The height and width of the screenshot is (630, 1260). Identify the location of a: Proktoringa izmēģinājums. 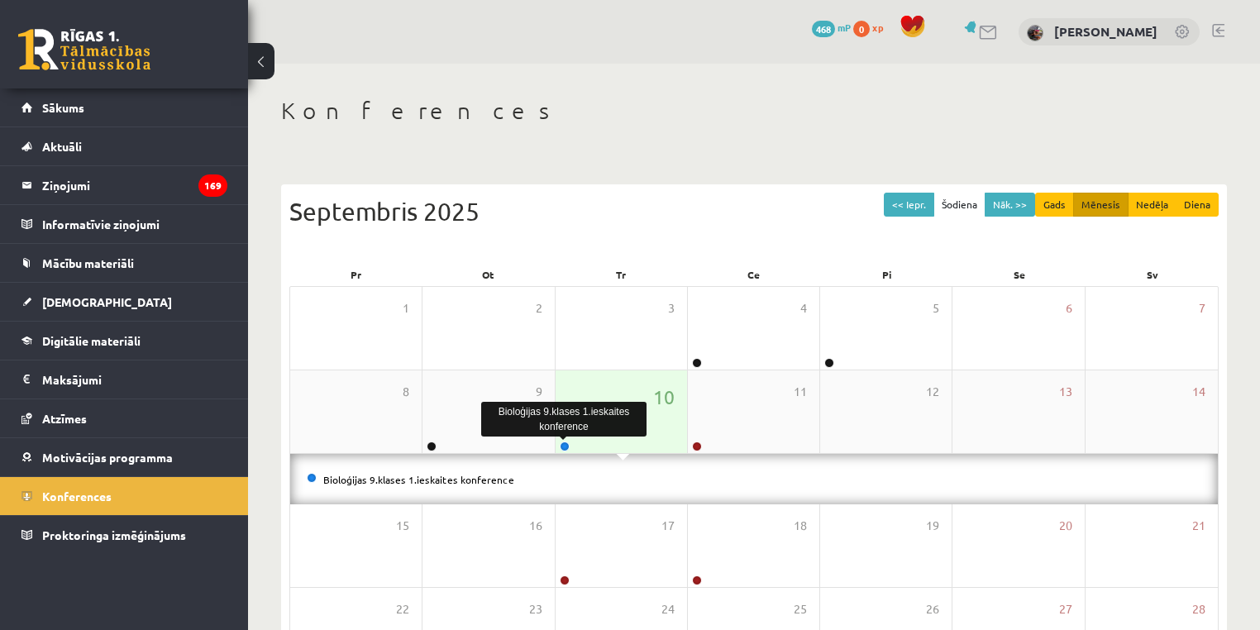
(124, 535).